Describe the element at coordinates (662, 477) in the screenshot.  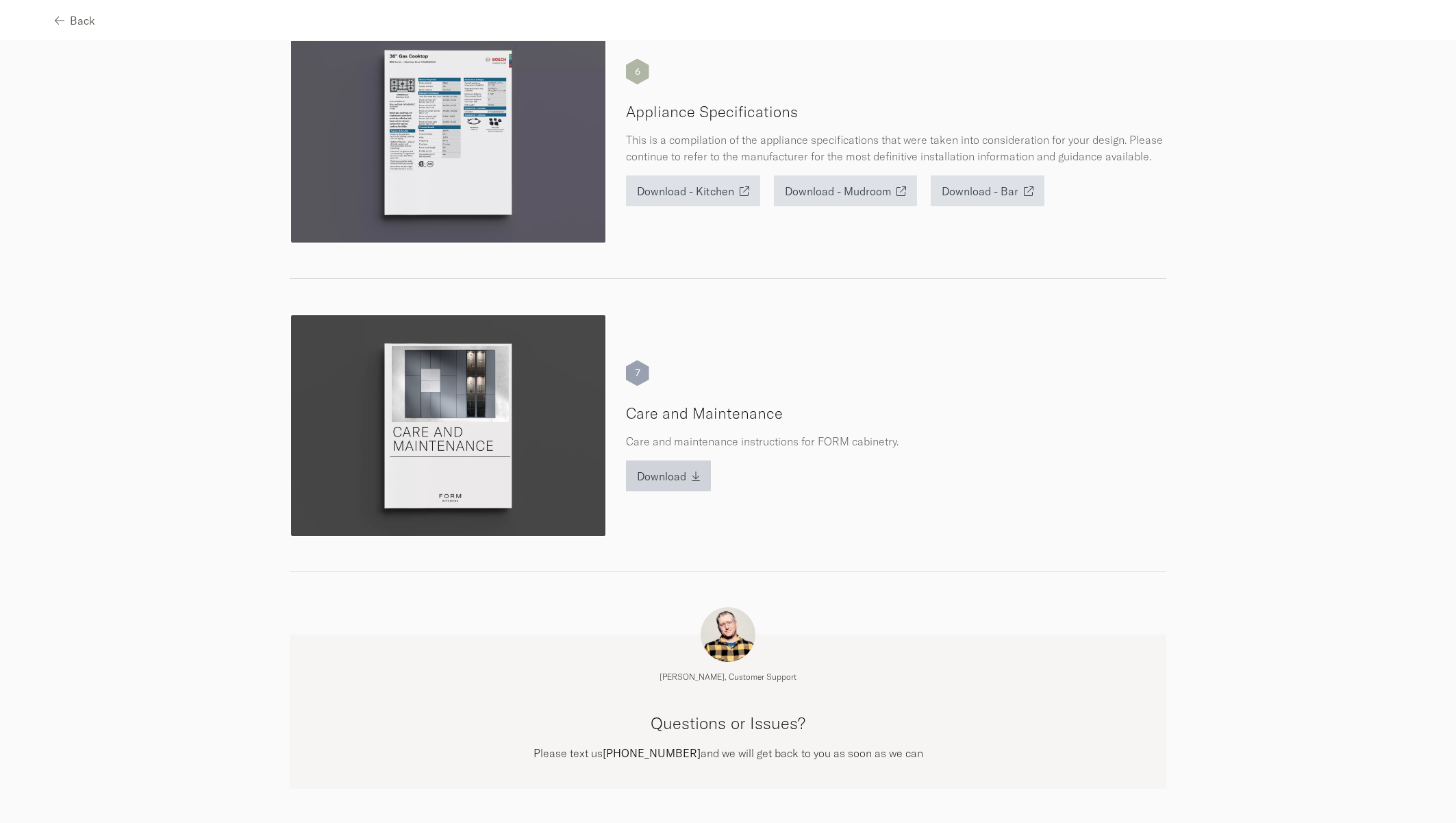
I see `span: Download` at that location.